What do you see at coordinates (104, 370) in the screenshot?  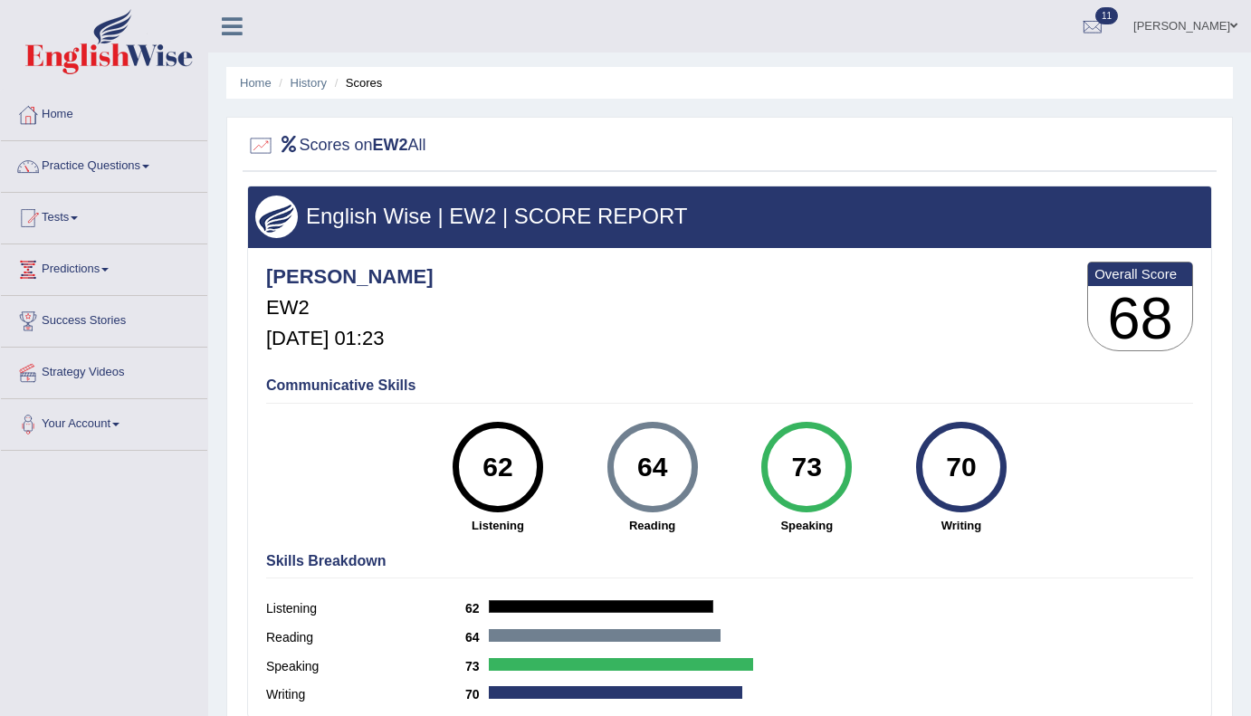 I see `a: Strategy Videos` at bounding box center [104, 370].